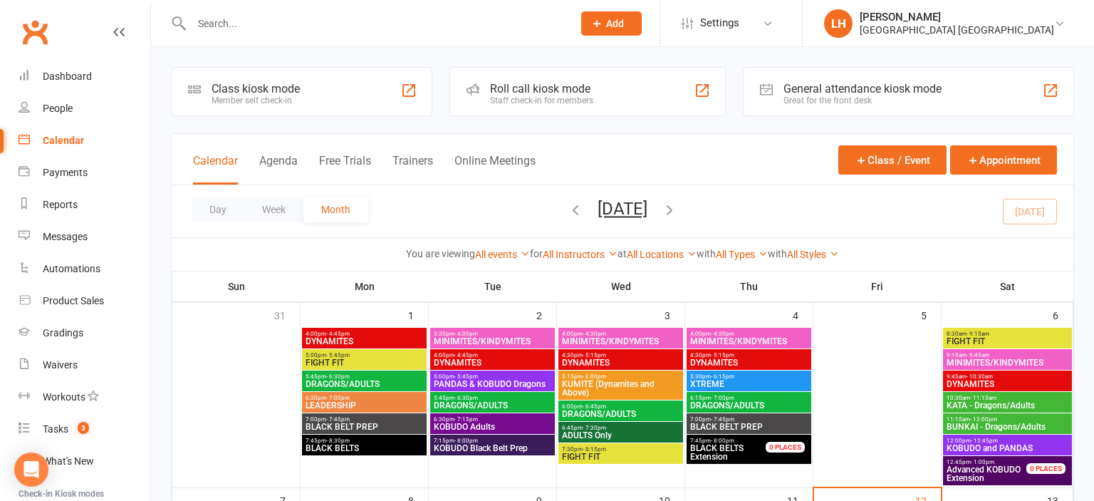 This screenshot has width=1094, height=501. What do you see at coordinates (541, 88) in the screenshot?
I see `div: Roll call kiosk mode` at bounding box center [541, 88].